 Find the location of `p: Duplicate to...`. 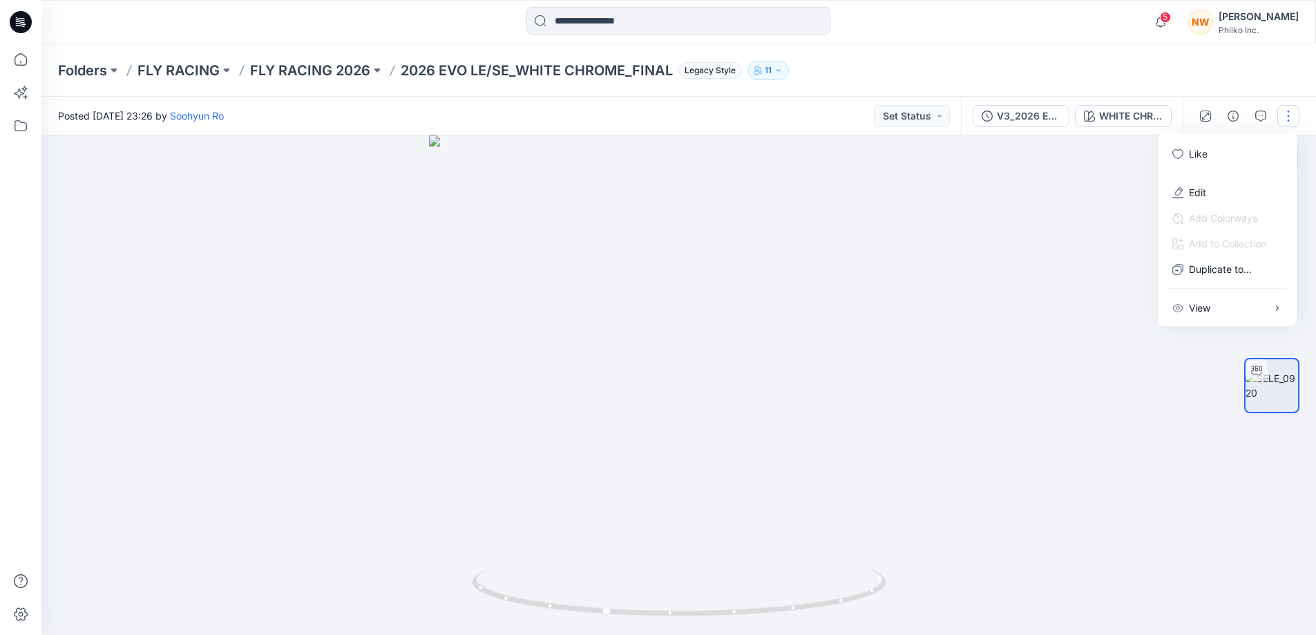

p: Duplicate to... is located at coordinates (1220, 269).